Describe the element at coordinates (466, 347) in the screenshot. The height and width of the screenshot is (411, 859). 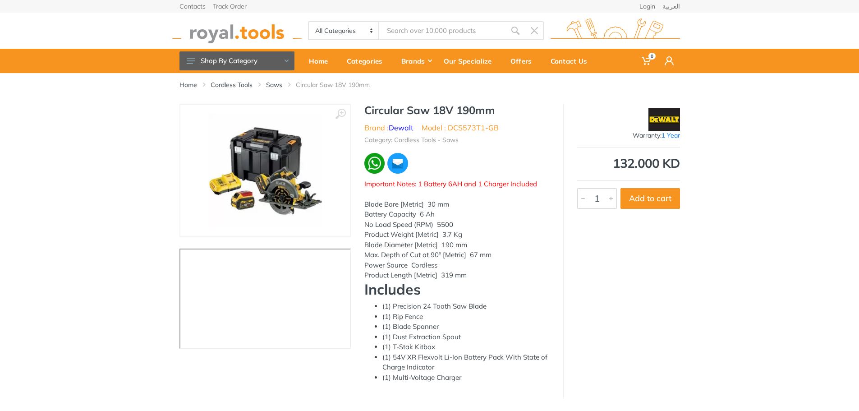
I see `li: (1) T-Stak Kitbox` at that location.